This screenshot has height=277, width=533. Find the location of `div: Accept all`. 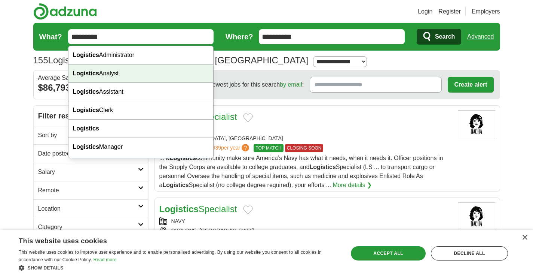

div: Accept all is located at coordinates (389, 253).